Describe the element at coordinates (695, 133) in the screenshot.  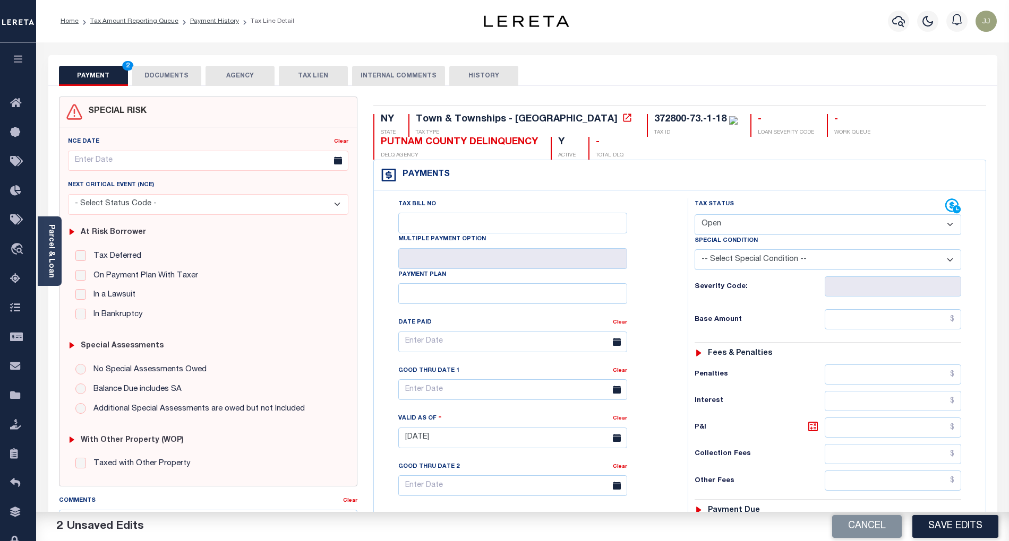
I see `p: TAX ID` at that location.